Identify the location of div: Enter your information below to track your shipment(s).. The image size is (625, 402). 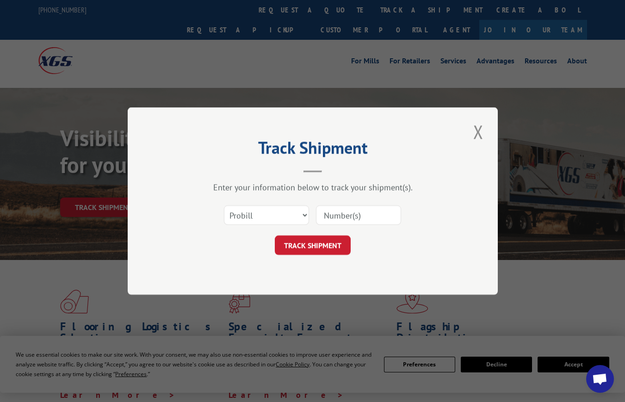
(313, 187).